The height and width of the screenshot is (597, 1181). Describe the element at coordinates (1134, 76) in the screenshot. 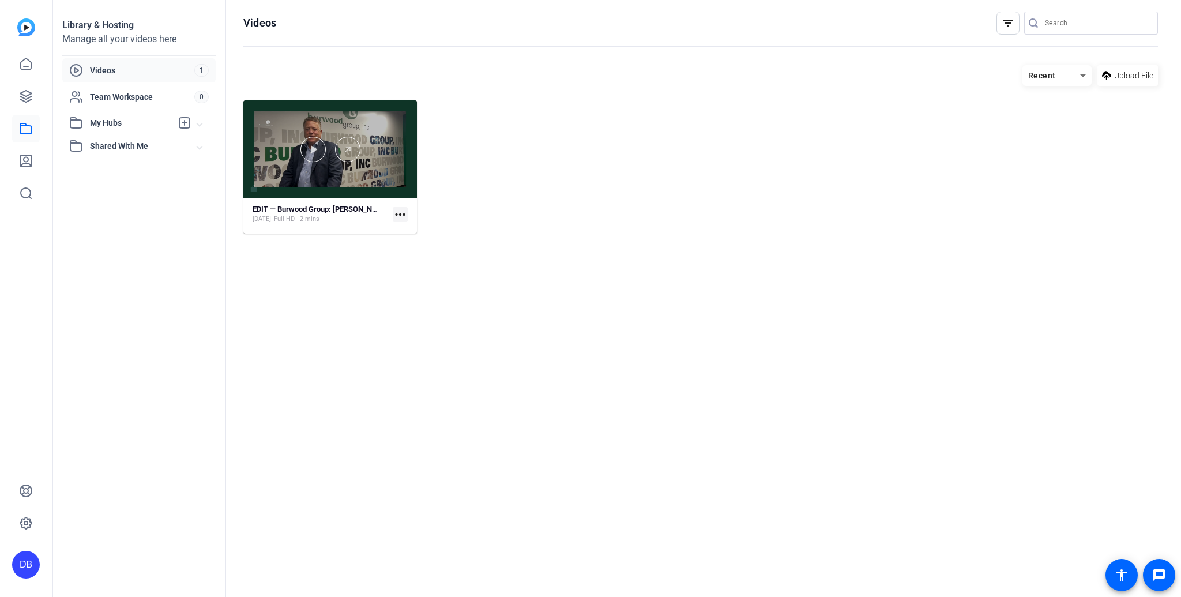

I see `span: Upload File` at that location.